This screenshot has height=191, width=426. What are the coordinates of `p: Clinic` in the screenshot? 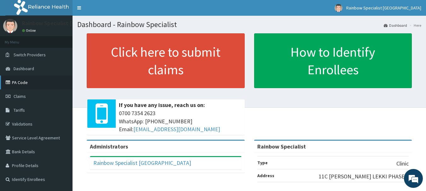 It's located at (402, 164).